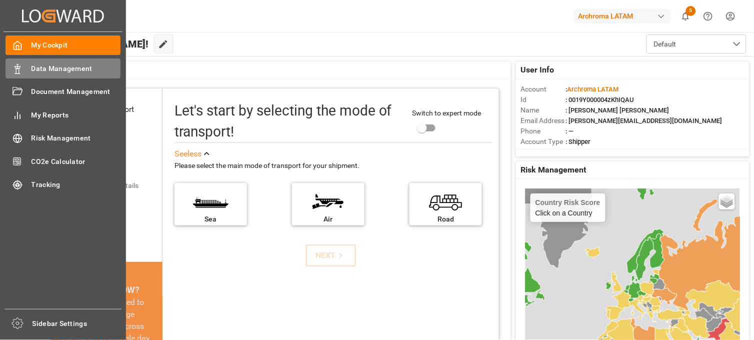 The width and height of the screenshot is (754, 340). What do you see at coordinates (543, 110) in the screenshot?
I see `span: Name` at bounding box center [543, 110].